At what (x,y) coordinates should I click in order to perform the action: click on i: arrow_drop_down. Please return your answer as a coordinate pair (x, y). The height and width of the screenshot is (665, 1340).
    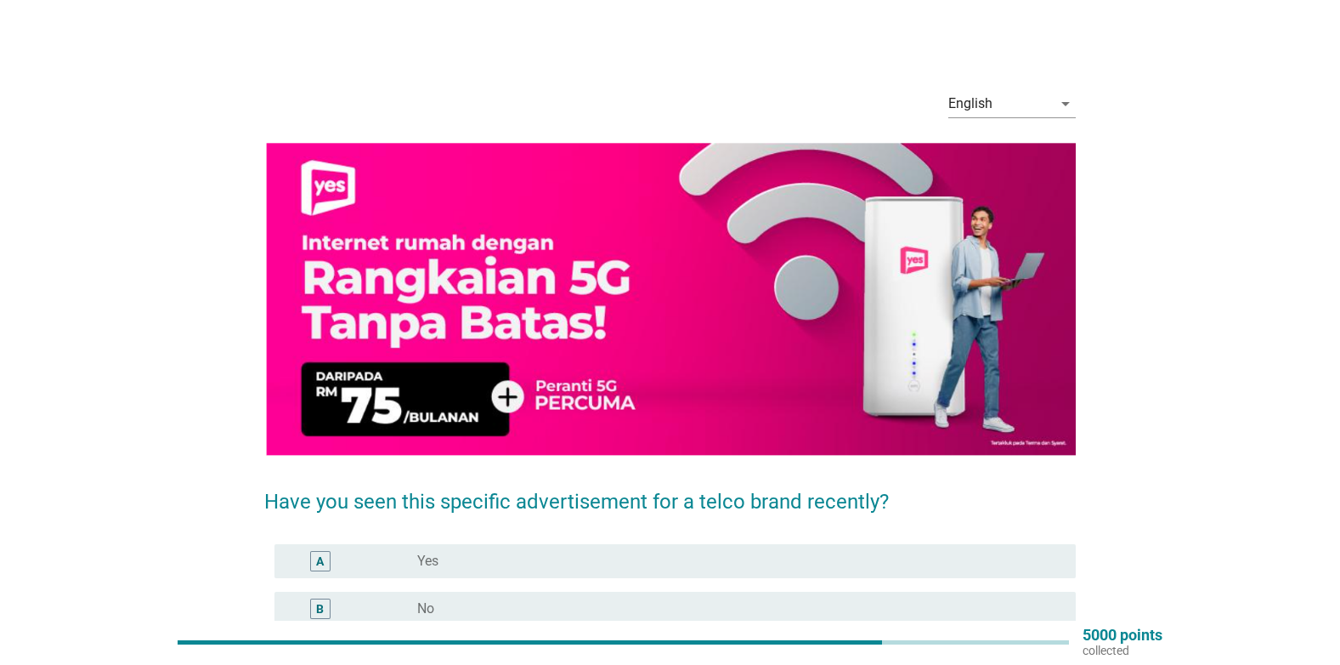
    Looking at the image, I should click on (1066, 104).